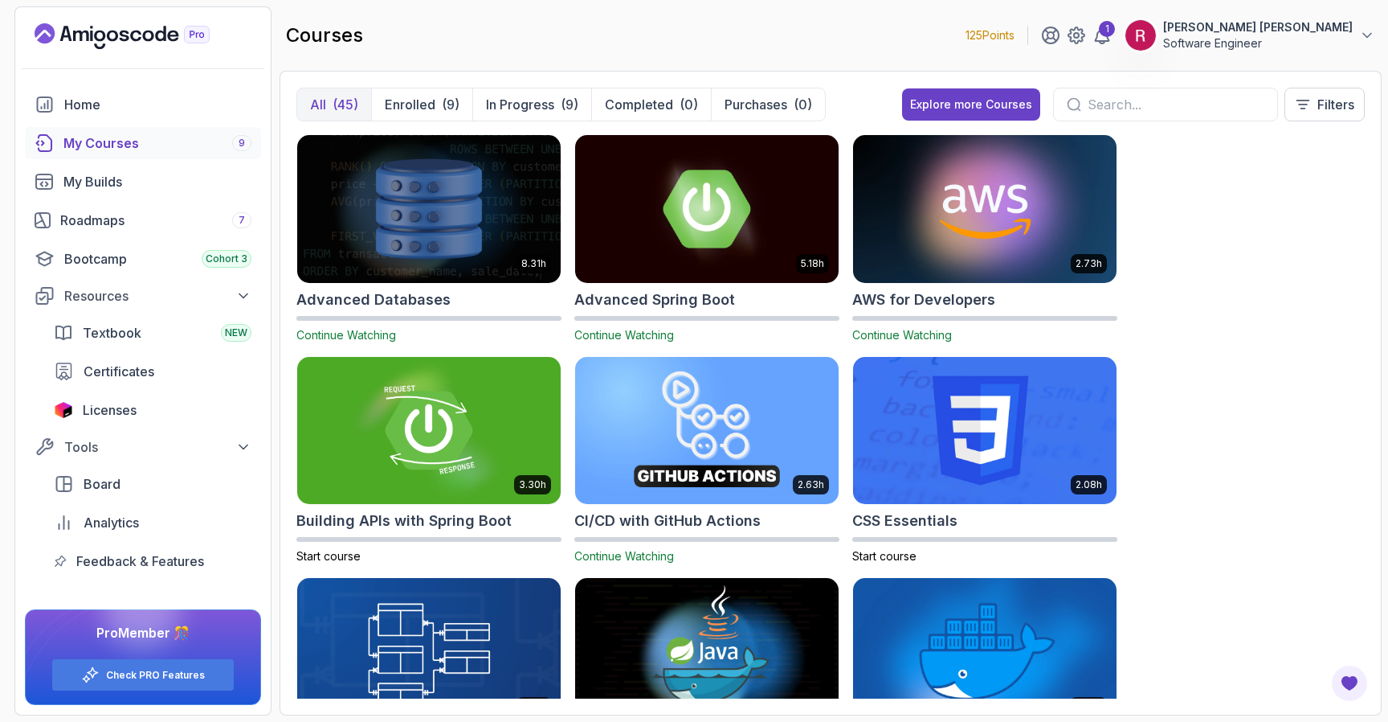 The image size is (1388, 722). Describe the element at coordinates (157, 259) in the screenshot. I see `div: Bootcamp` at that location.